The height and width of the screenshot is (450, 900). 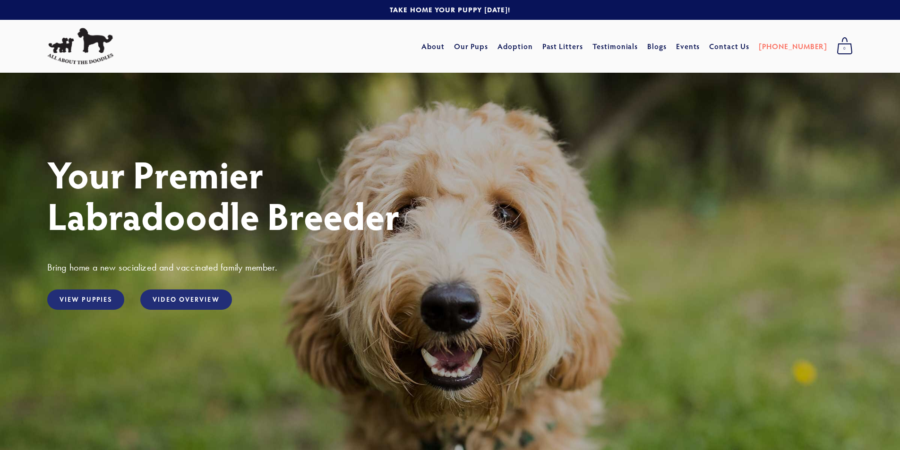 What do you see at coordinates (845, 49) in the screenshot?
I see `span: 0` at bounding box center [845, 49].